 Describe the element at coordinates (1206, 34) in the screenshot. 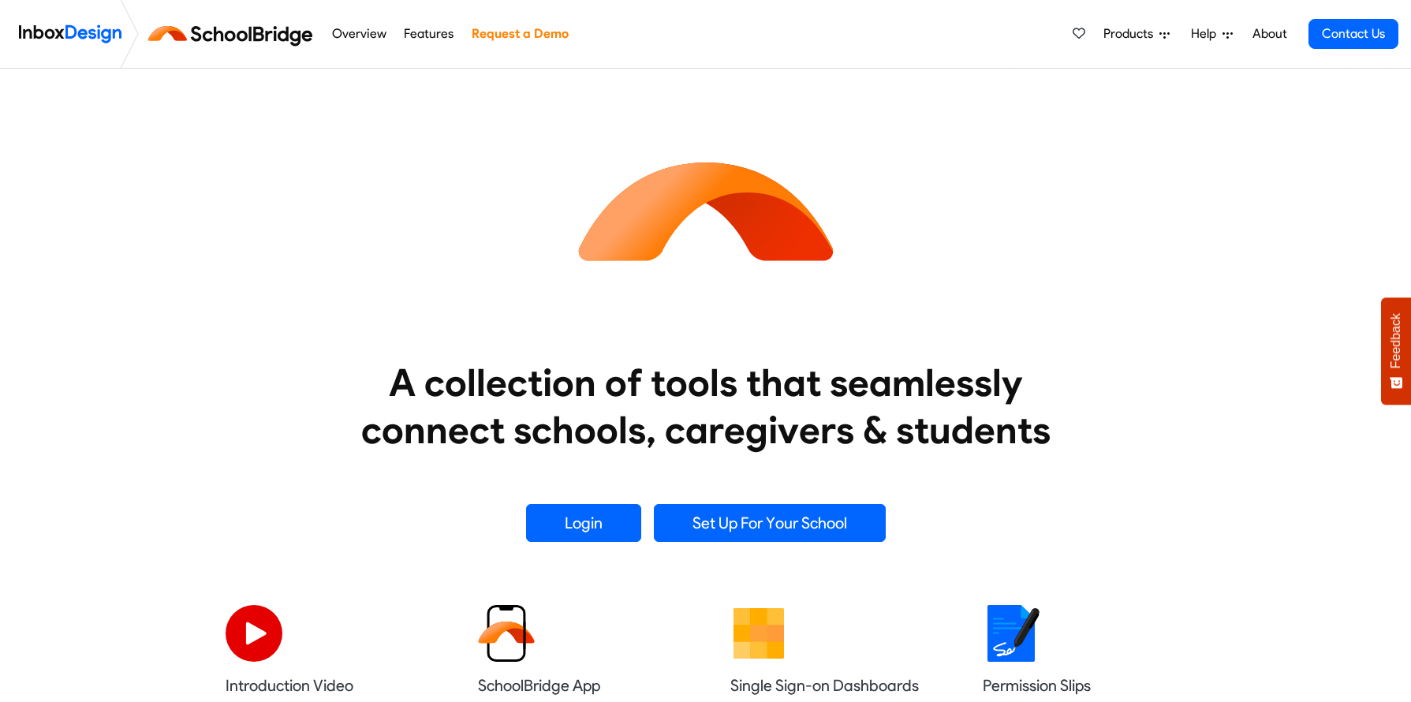

I see `span: Help` at that location.